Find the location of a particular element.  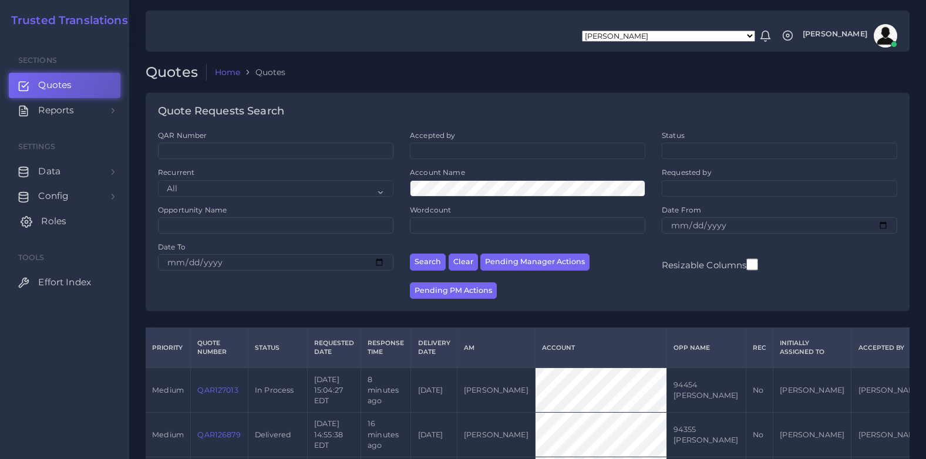

label: Account Name is located at coordinates (437, 172).